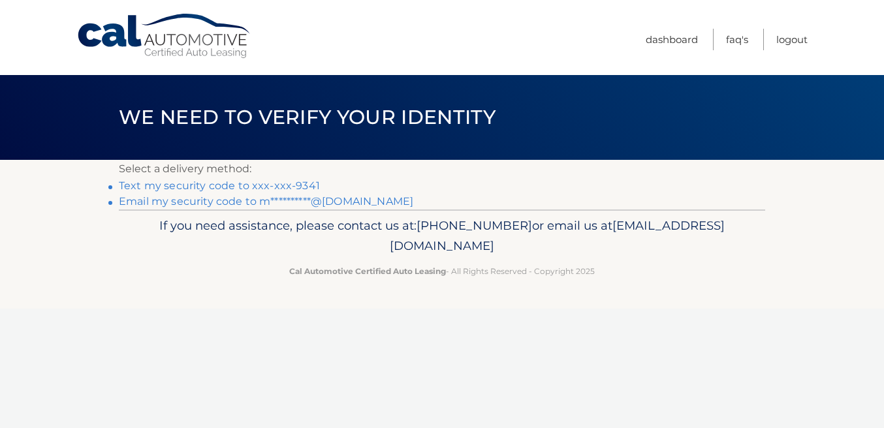 This screenshot has width=884, height=428. I want to click on a: FAQ's, so click(737, 39).